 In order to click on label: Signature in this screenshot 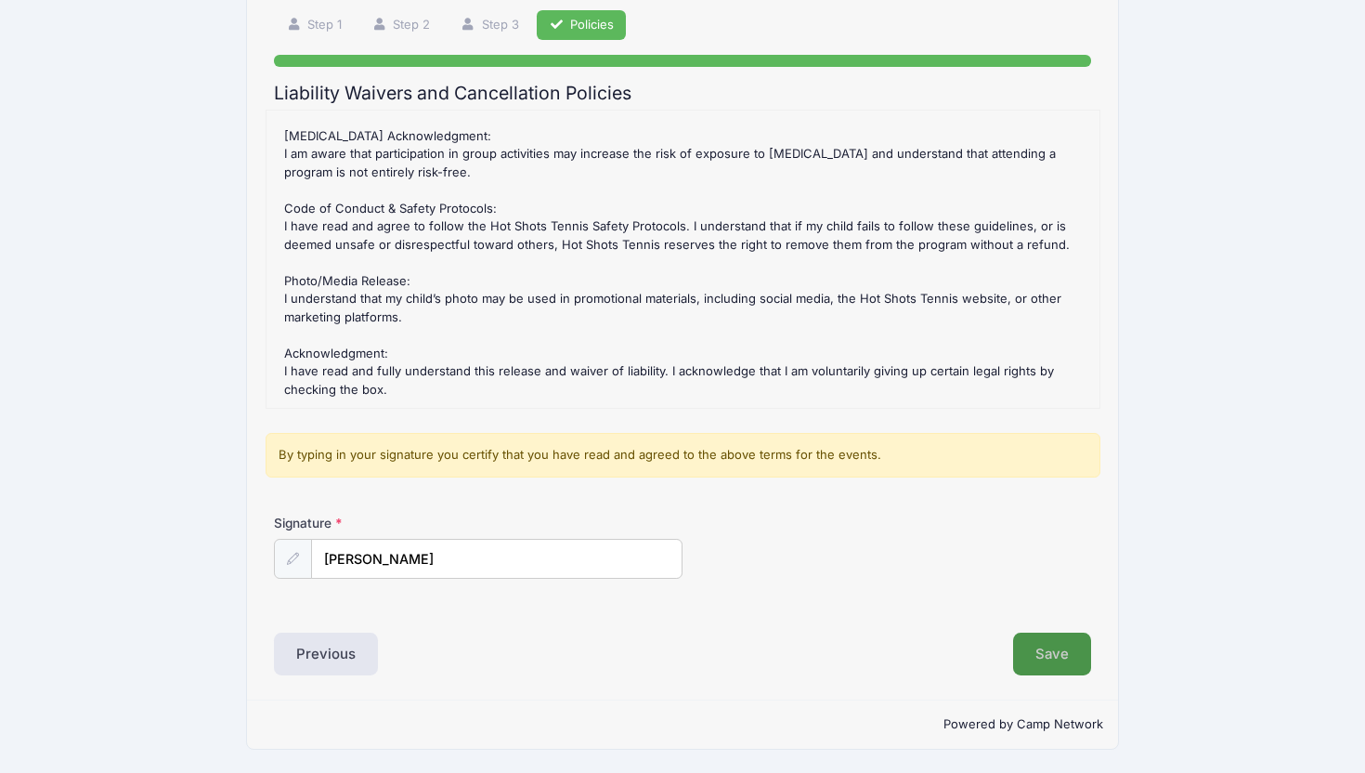, I will do `click(376, 523)`.